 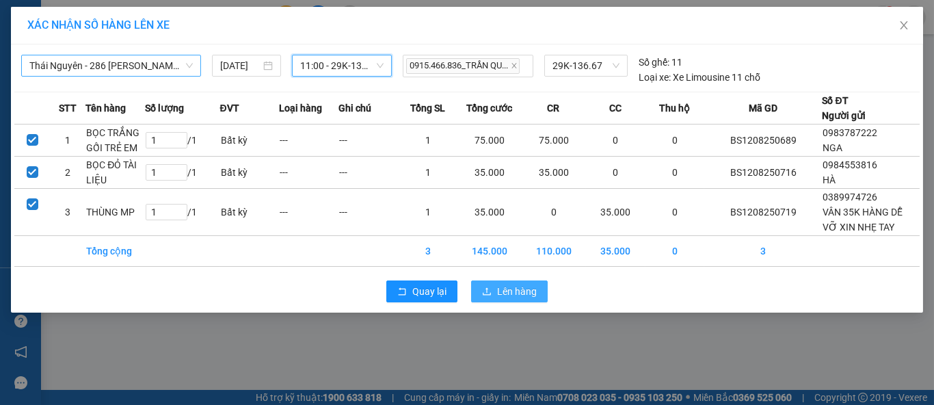 What do you see at coordinates (844, 108) in the screenshot?
I see `div: Số ĐT Người gửi` at bounding box center [844, 108].